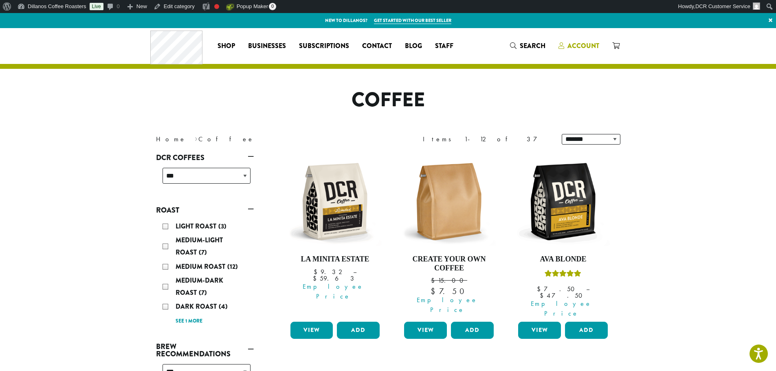 This screenshot has height=371, width=776. I want to click on span: (3), so click(223, 226).